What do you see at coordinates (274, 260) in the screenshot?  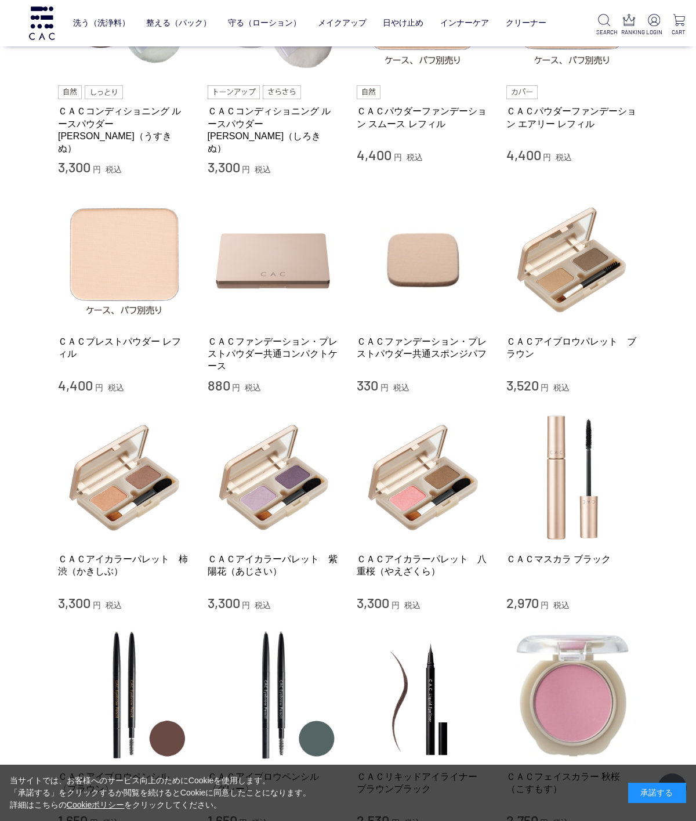 I see `img: ＣＡＣファンデーション・プレストパウダー共通コンパクトケース` at bounding box center [274, 260].